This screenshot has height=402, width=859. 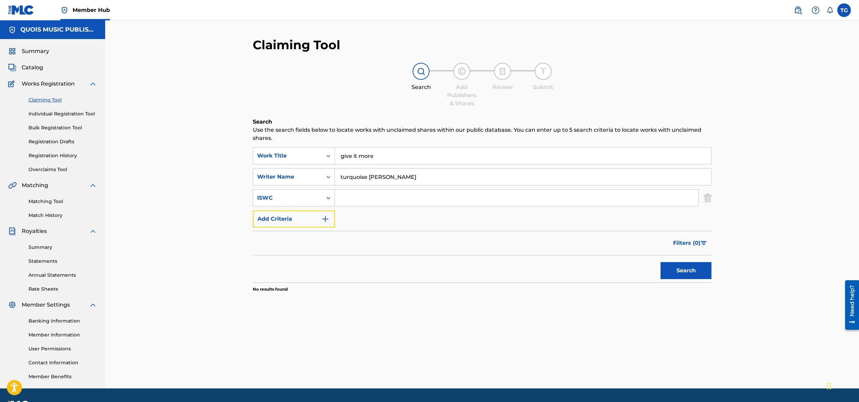 I want to click on a: User Permissions, so click(x=63, y=348).